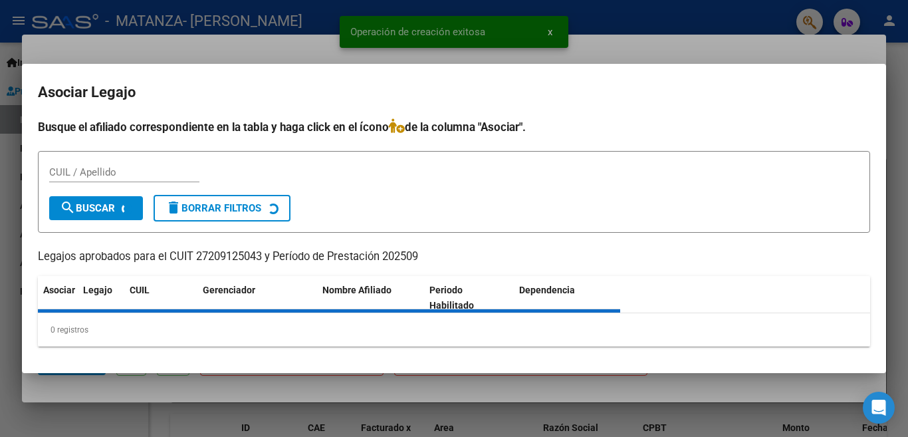  I want to click on datatable-header-cell: CUIL, so click(161, 298).